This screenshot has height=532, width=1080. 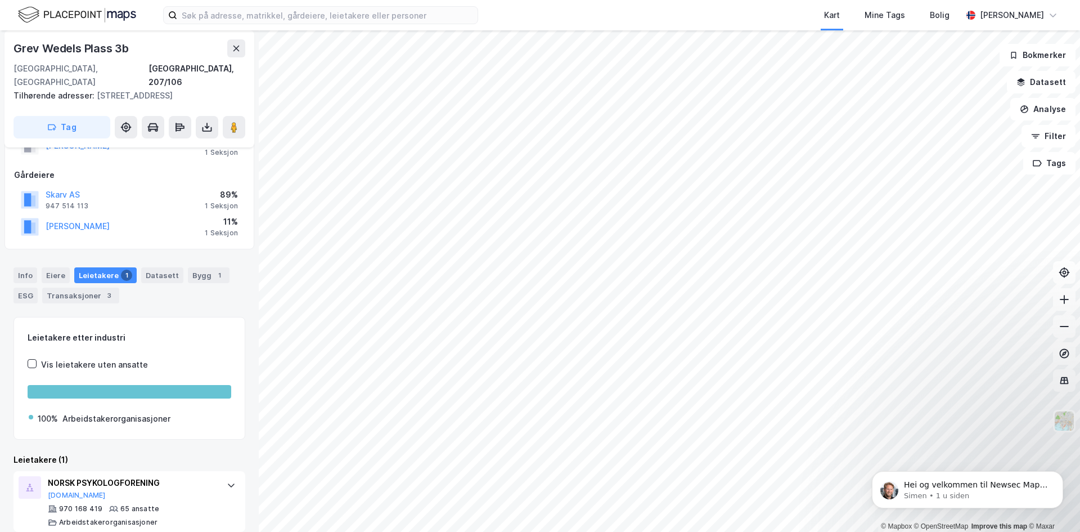 What do you see at coordinates (25, 295) in the screenshot?
I see `div: ESG` at bounding box center [25, 295].